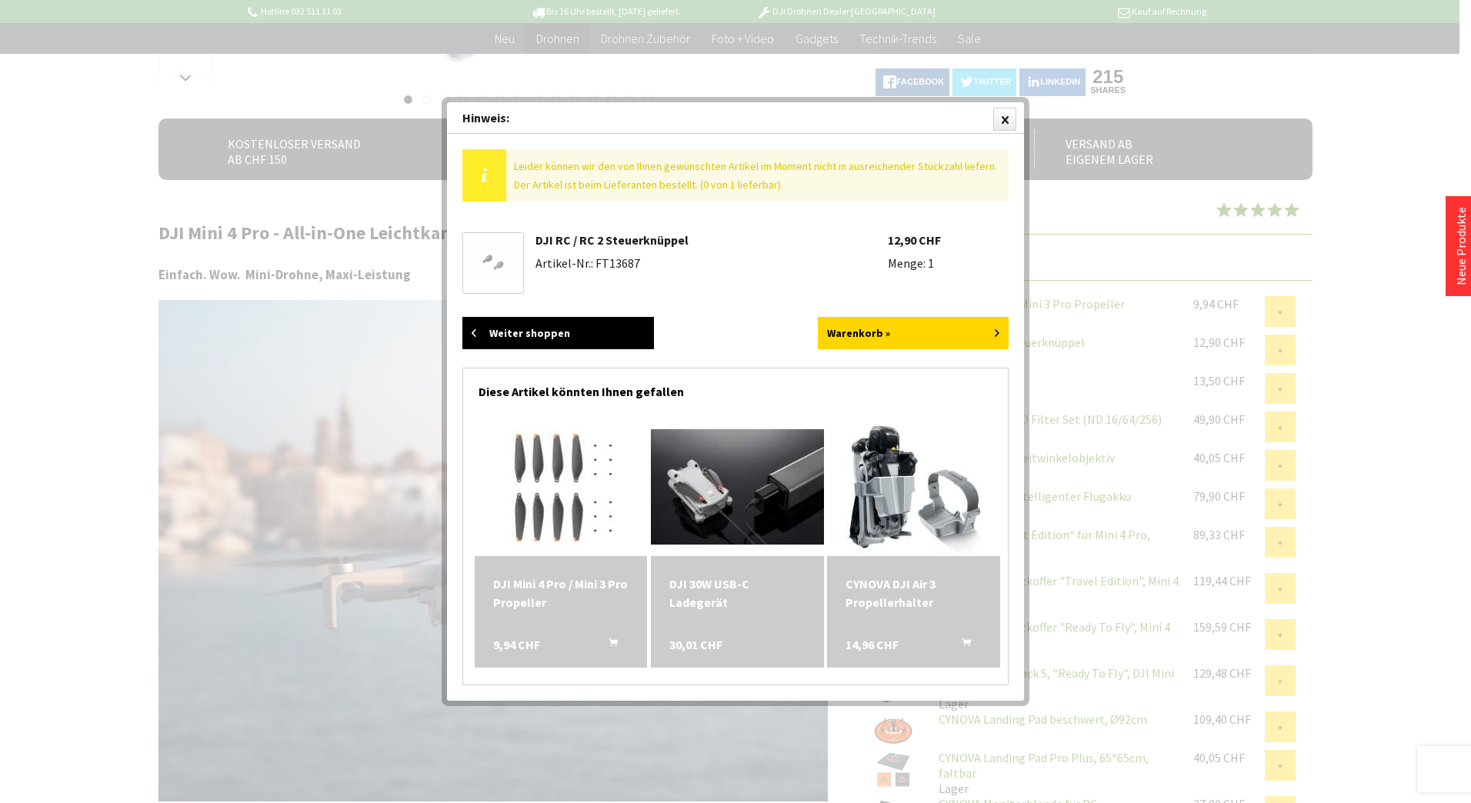 Image resolution: width=1471 pixels, height=803 pixels. Describe the element at coordinates (913, 593) in the screenshot. I see `a: CYNOVA DJI Air 3 Propellerhalter 14,96 CHF In den Warenkorb` at that location.